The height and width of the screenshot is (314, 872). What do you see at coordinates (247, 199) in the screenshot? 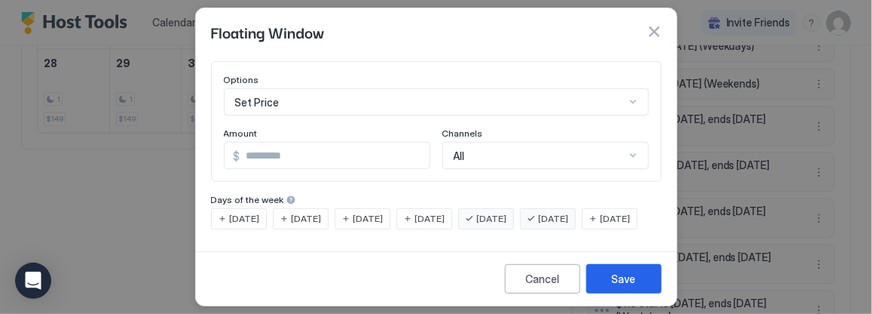
I see `span: Days of the week` at bounding box center [247, 199].